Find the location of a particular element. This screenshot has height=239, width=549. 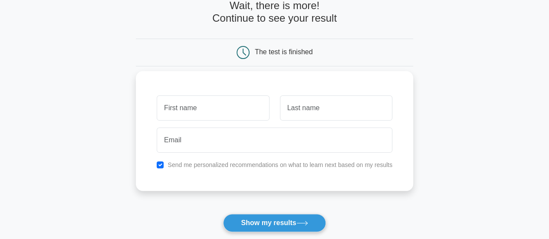

div: The test is finished is located at coordinates (284, 52).